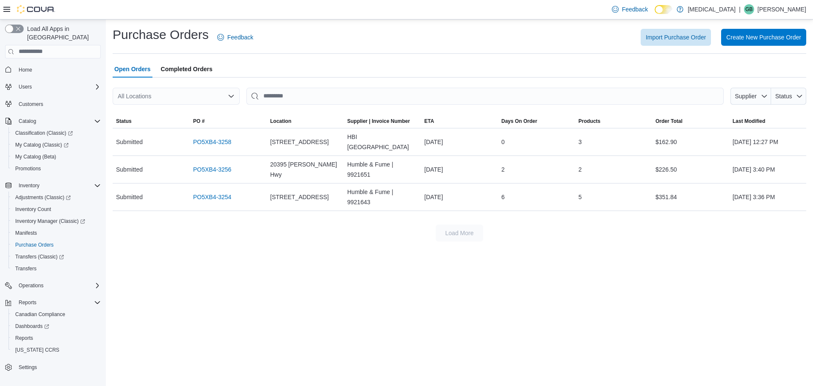  What do you see at coordinates (26, 269) in the screenshot?
I see `span: Transfers` at bounding box center [26, 269].